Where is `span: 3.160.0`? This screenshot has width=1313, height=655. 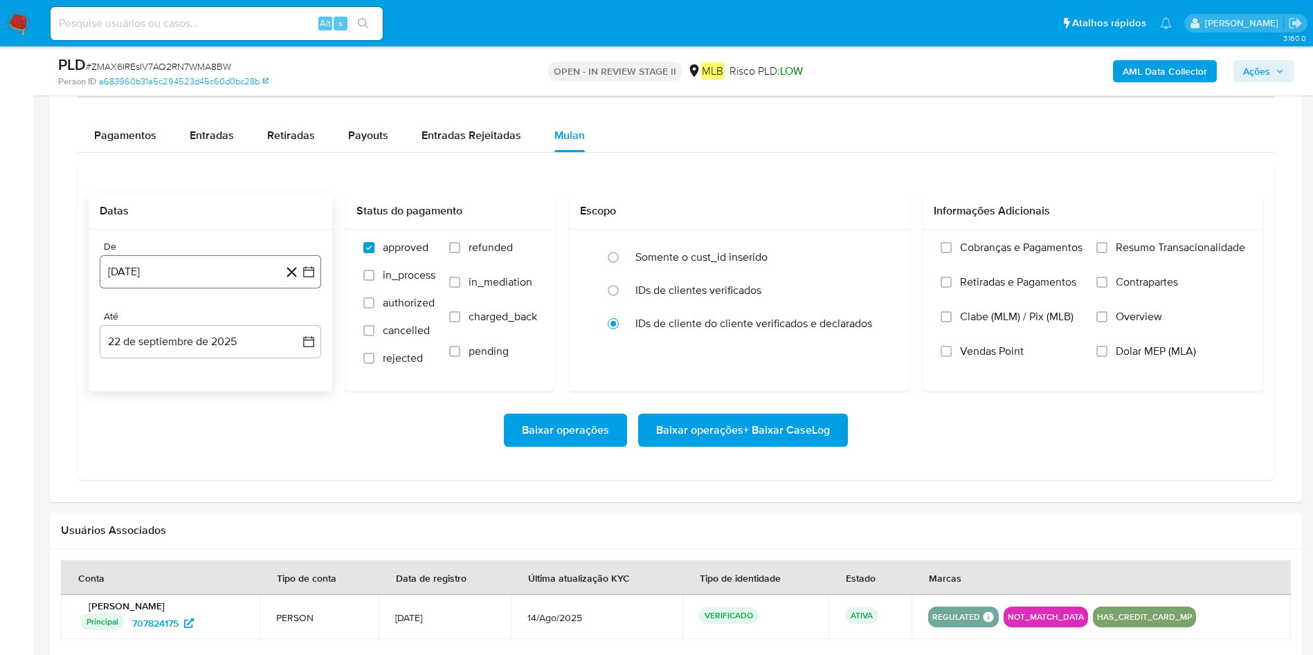
span: 3.160.0 is located at coordinates (1294, 38).